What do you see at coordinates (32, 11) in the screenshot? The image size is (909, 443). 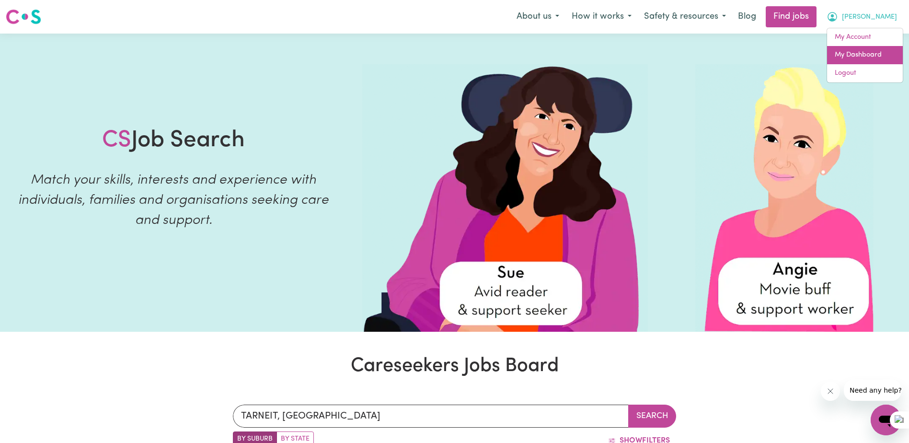 I see `span: Need any help?` at bounding box center [32, 11].